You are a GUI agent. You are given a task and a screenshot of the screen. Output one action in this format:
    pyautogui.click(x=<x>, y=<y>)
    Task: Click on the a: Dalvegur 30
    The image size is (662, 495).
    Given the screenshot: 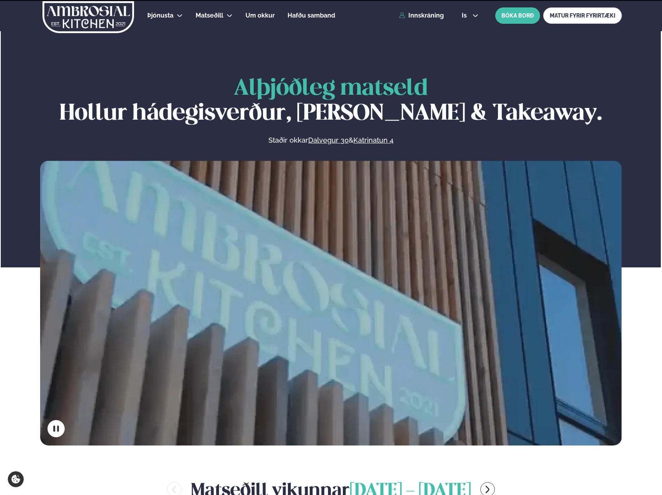 What is the action you would take?
    pyautogui.click(x=329, y=140)
    